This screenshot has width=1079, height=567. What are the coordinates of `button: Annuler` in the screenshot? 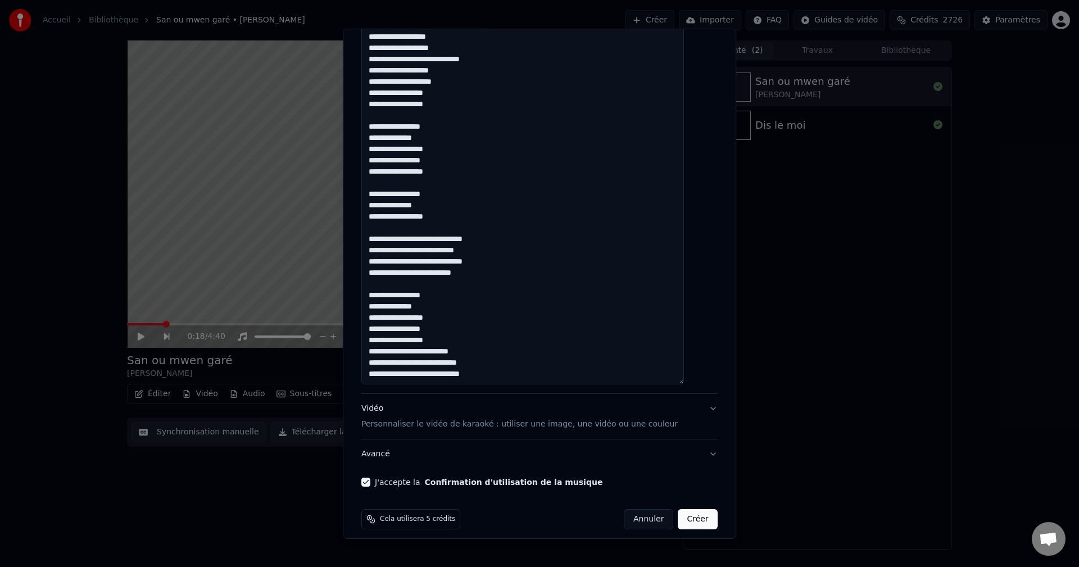 It's located at (649, 519).